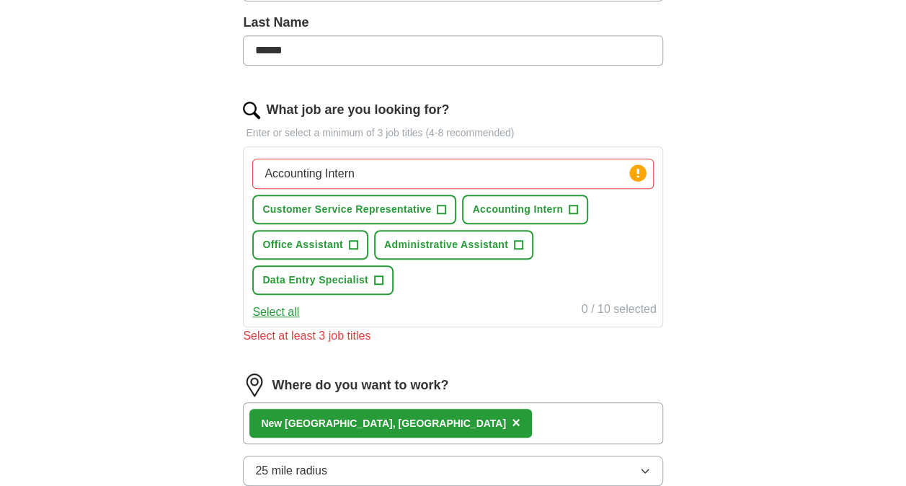 The width and height of the screenshot is (906, 486). What do you see at coordinates (354, 209) in the screenshot?
I see `button: Customer Service Representative` at bounding box center [354, 209].